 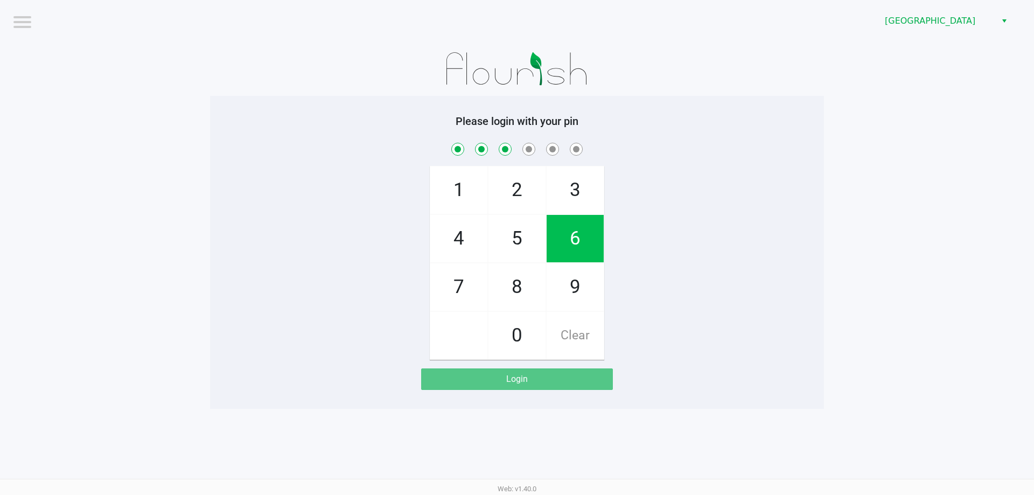 What do you see at coordinates (459, 238) in the screenshot?
I see `span: 4` at bounding box center [459, 238].